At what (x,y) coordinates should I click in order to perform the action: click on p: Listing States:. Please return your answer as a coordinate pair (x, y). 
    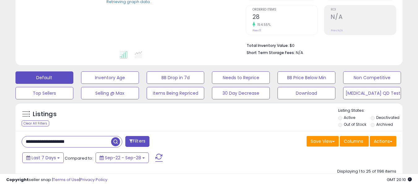
    Looking at the image, I should click on (371, 110).